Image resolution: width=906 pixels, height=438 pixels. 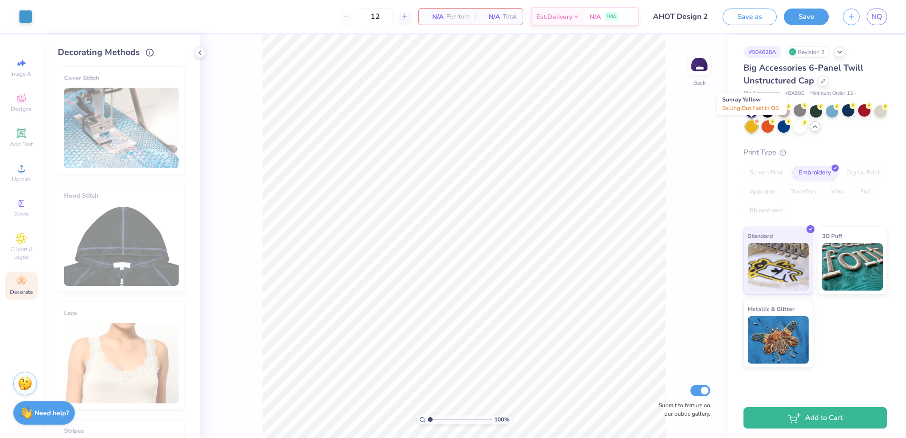 What do you see at coordinates (863, 173) in the screenshot?
I see `div: Digital Print` at bounding box center [863, 173].